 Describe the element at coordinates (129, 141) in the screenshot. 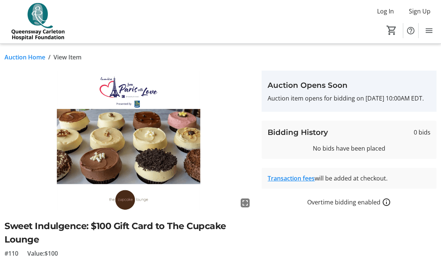

I see `img: Image` at that location.